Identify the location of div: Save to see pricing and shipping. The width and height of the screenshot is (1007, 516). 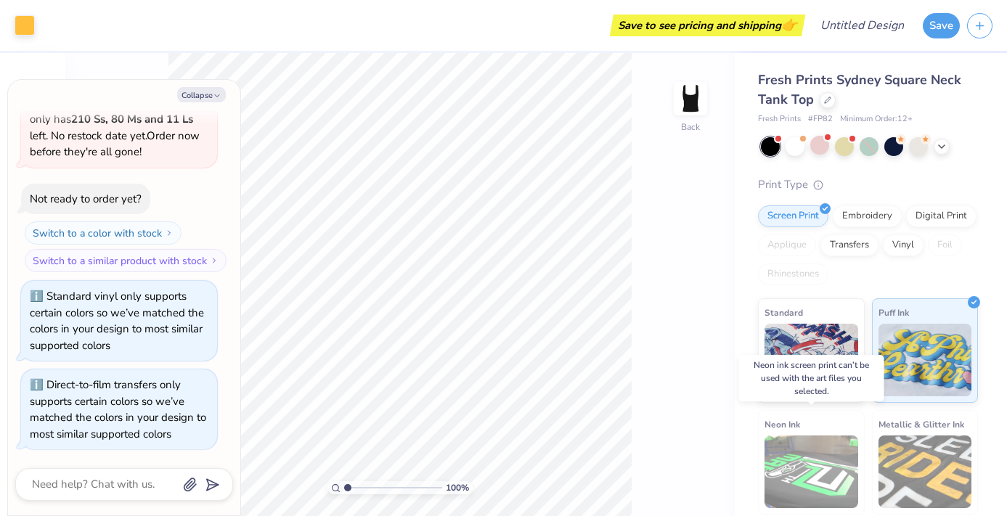
(707, 25).